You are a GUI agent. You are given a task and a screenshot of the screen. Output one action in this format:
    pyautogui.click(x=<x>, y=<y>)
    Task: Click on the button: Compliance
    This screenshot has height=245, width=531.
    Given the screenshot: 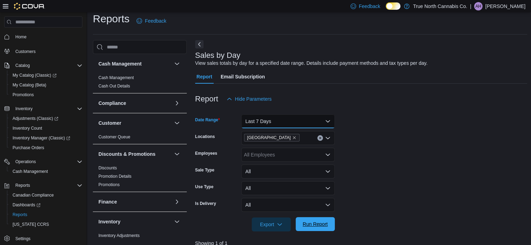 What is the action you would take?
    pyautogui.click(x=135, y=103)
    